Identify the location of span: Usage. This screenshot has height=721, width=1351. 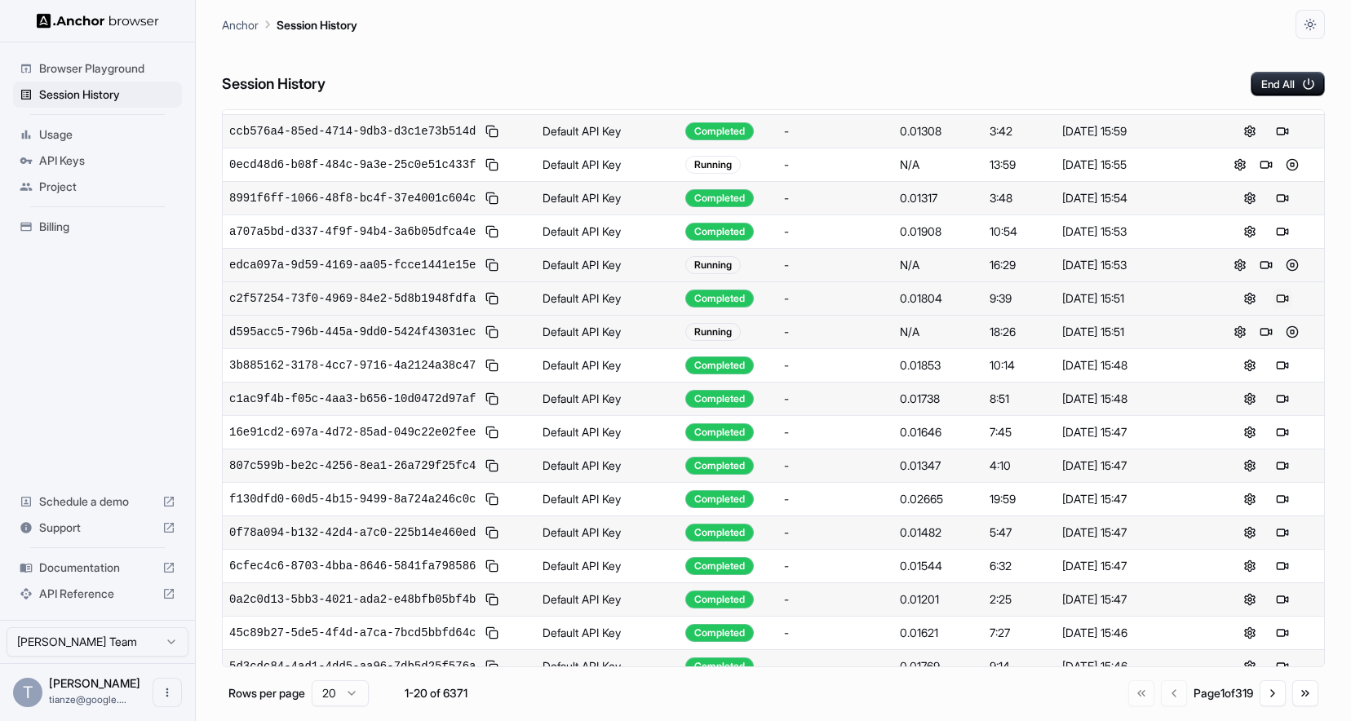
(107, 135).